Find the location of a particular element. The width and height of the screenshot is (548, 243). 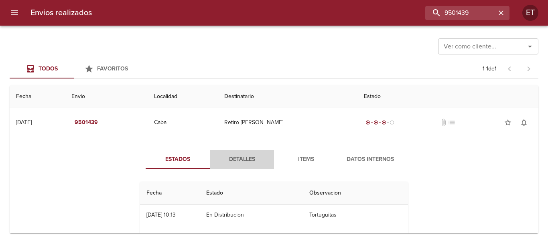

th: Observacion is located at coordinates (355, 193).